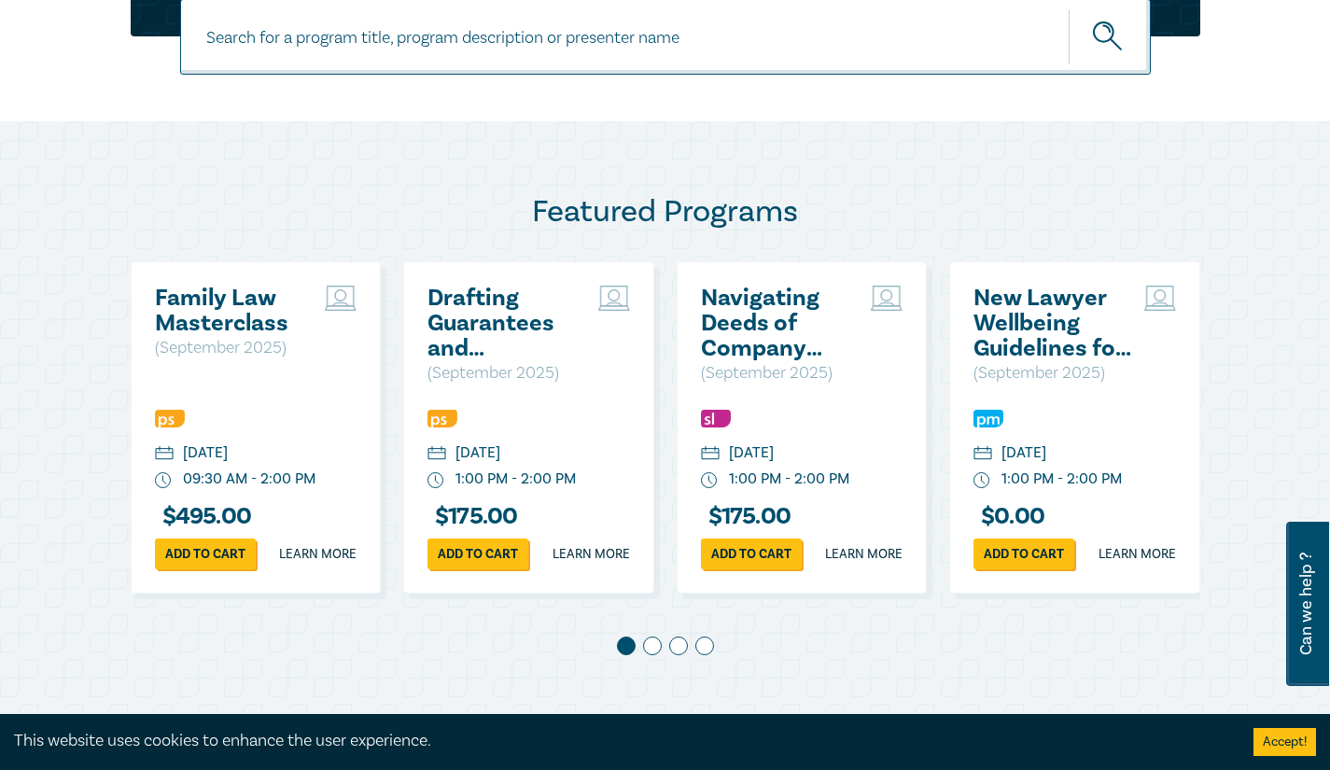 This screenshot has height=770, width=1330. I want to click on img: Practice Management & Business Skills, so click(989, 418).